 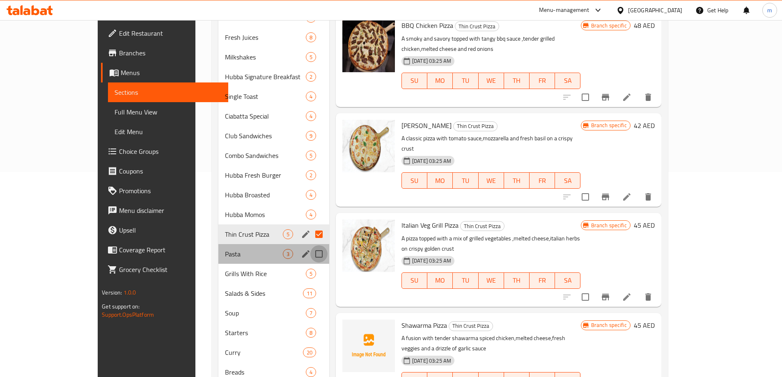 I want to click on span: Hubba Momos, so click(x=265, y=215).